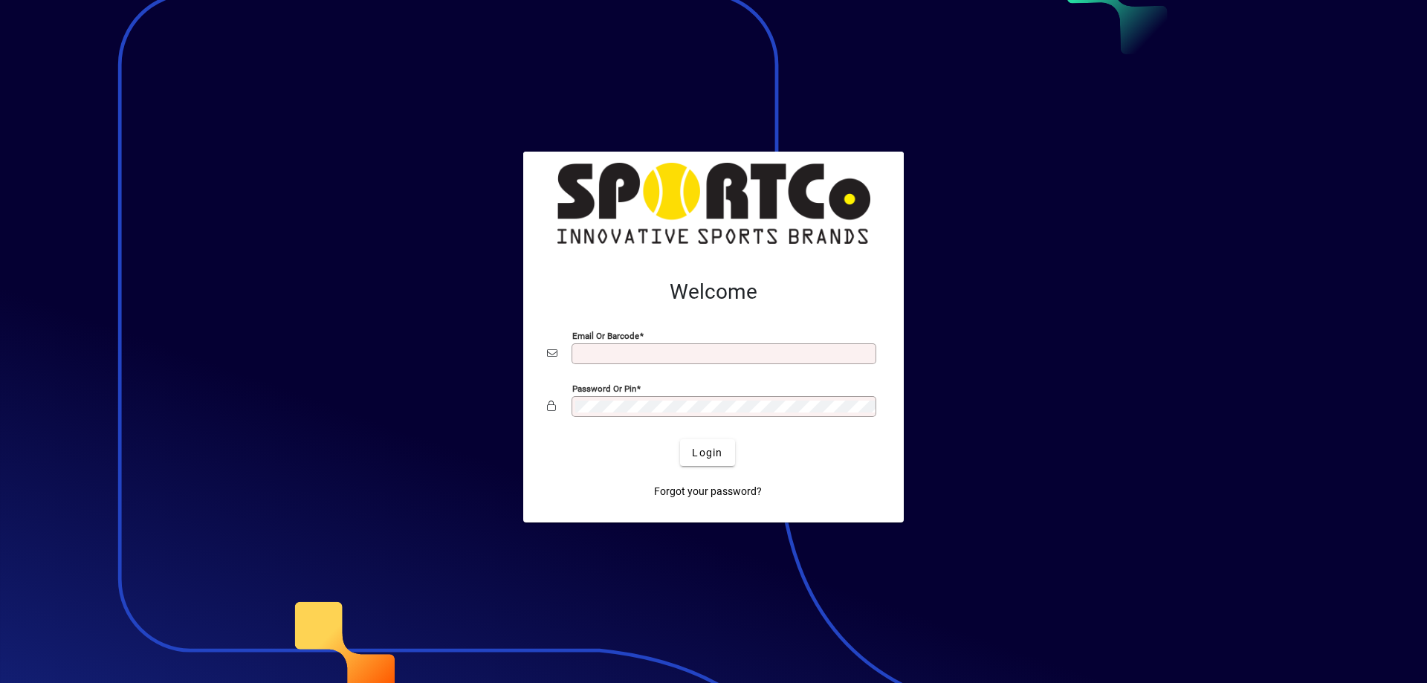 Image resolution: width=1427 pixels, height=683 pixels. I want to click on h2: Welcome, so click(713, 292).